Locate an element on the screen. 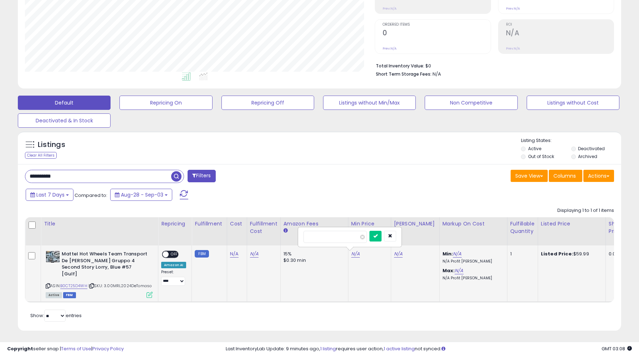 The height and width of the screenshot is (356, 639). div: Cost is located at coordinates (237, 224).